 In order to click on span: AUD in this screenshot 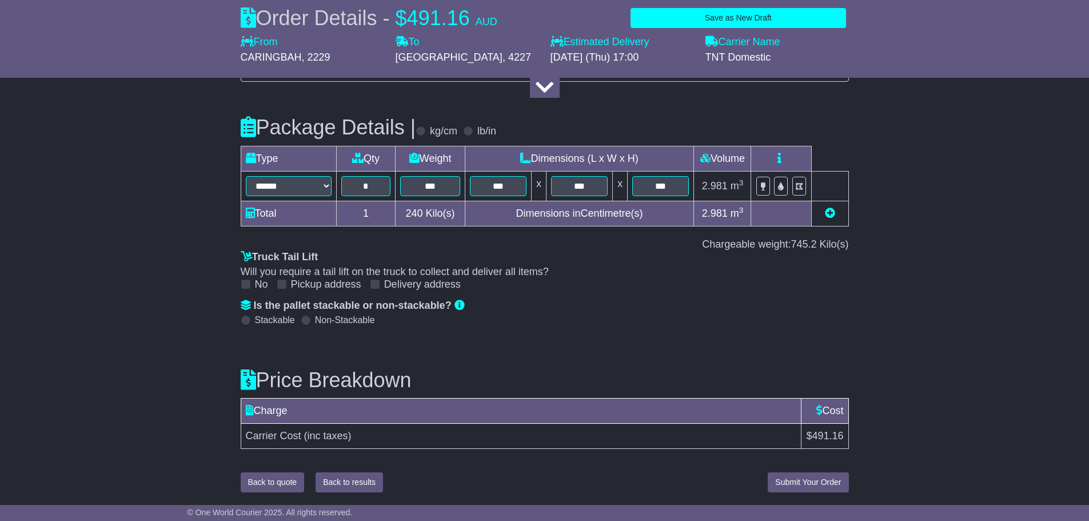, I will do `click(486, 22)`.